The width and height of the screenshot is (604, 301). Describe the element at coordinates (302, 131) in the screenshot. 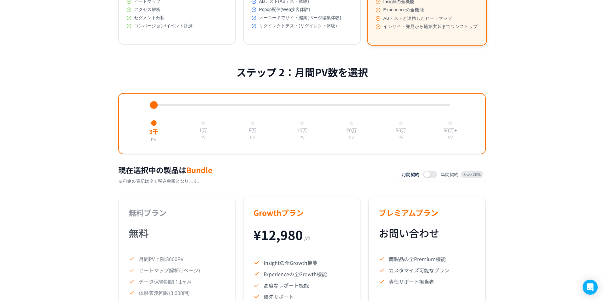

I see `div: 10万` at that location.